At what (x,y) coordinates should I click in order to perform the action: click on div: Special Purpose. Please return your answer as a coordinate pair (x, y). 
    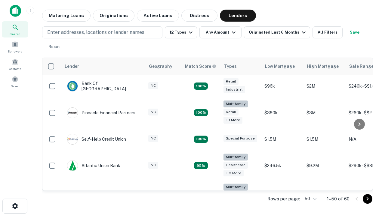
    Looking at the image, I should click on (240, 139).